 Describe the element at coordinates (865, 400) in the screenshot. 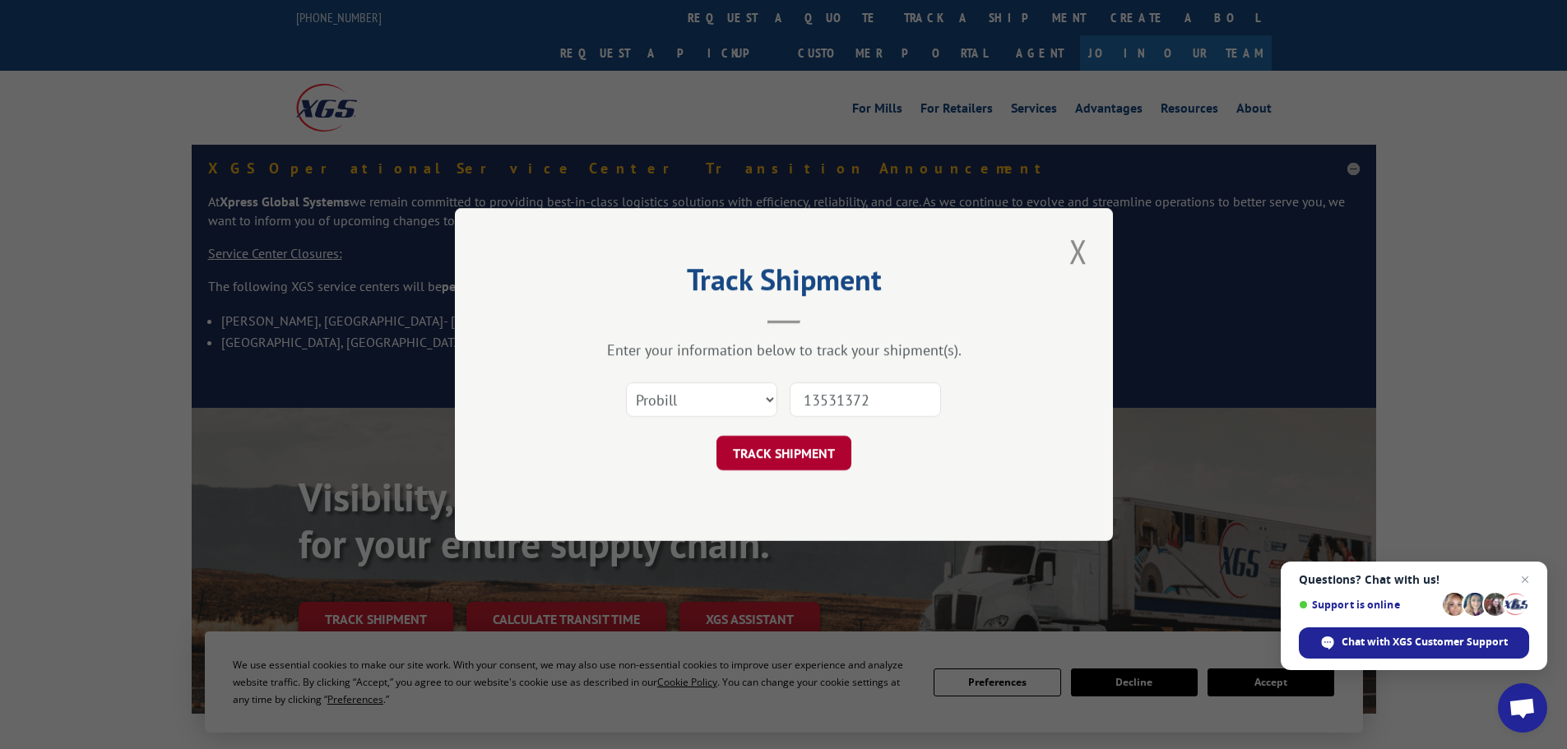

I see `input: Number(s)` at that location.